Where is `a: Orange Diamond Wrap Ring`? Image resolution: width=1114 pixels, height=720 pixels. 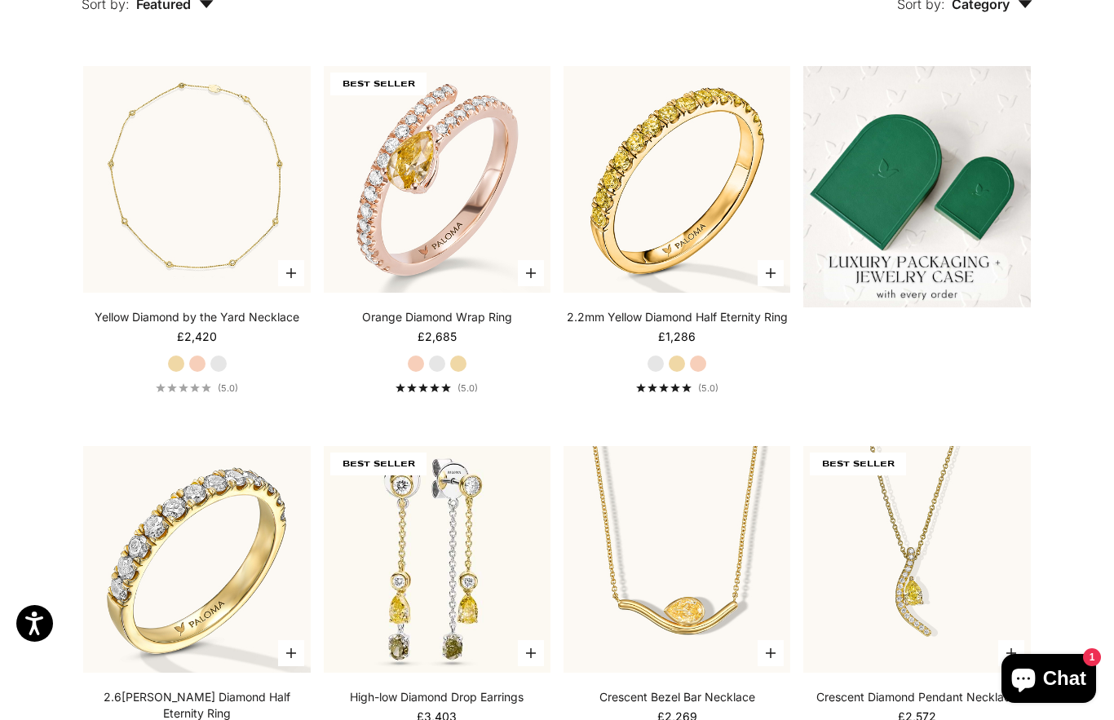
a: Orange Diamond Wrap Ring is located at coordinates (437, 317).